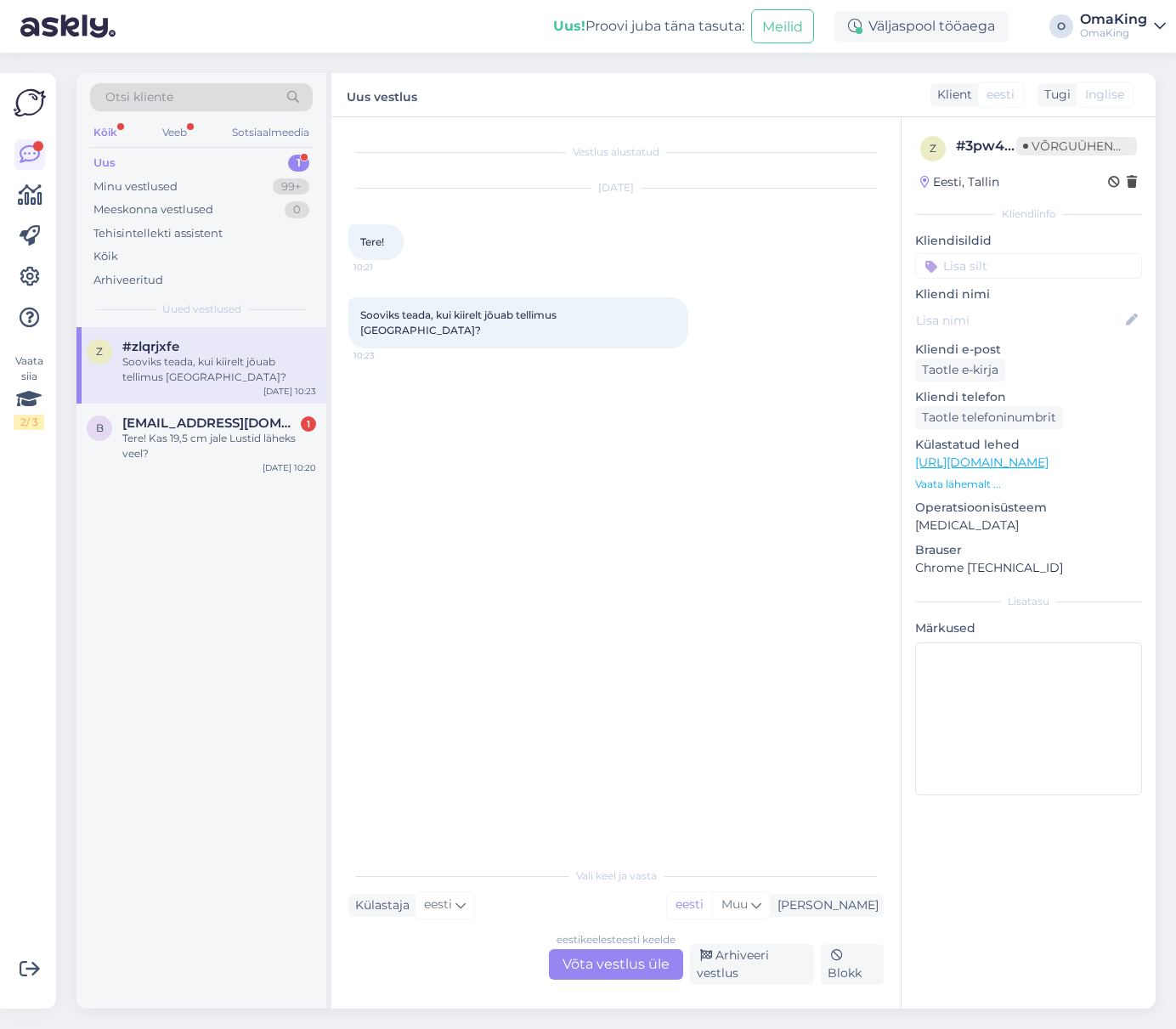 This screenshot has height=1029, width=1176. Describe the element at coordinates (1057, 95) in the screenshot. I see `font: Tugi` at that location.